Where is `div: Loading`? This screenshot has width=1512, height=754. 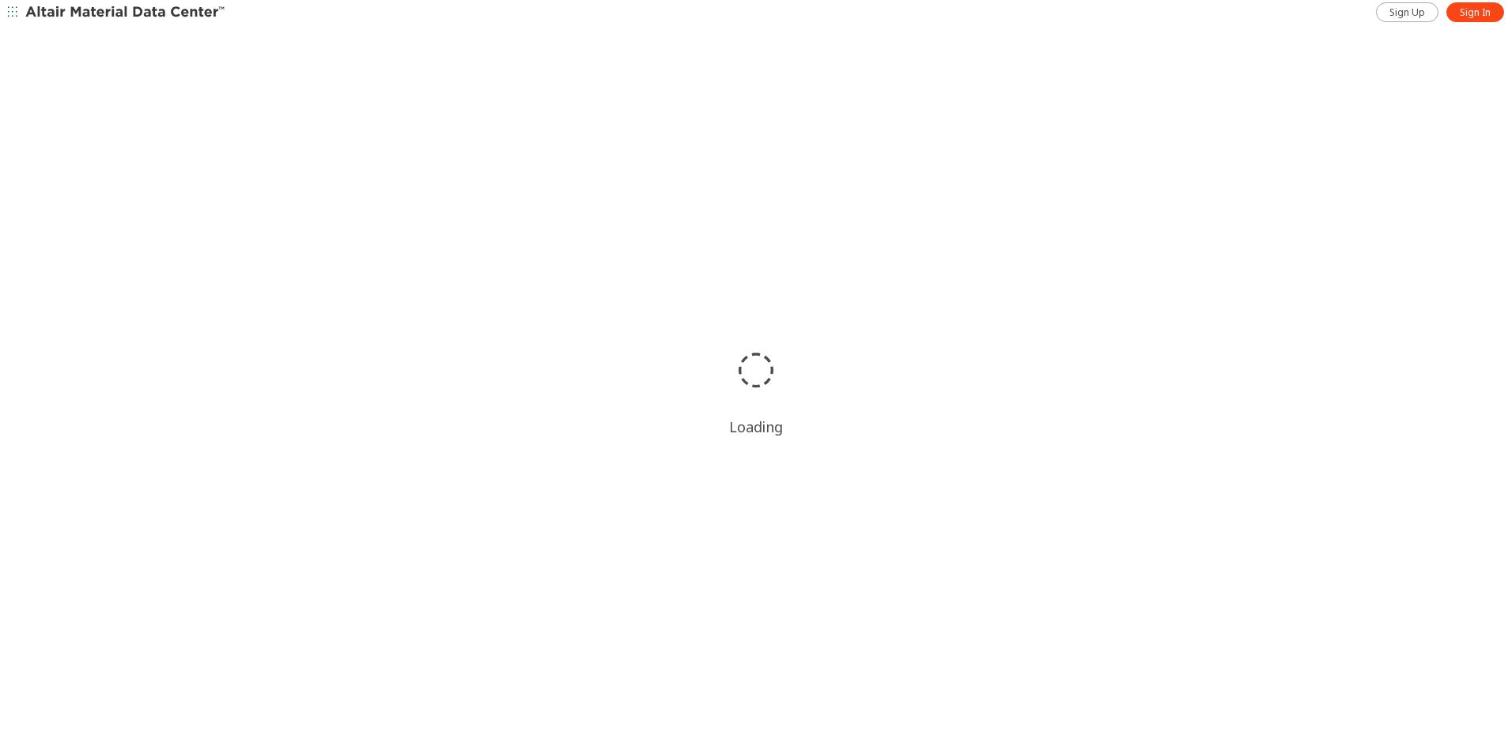 div: Loading is located at coordinates (756, 427).